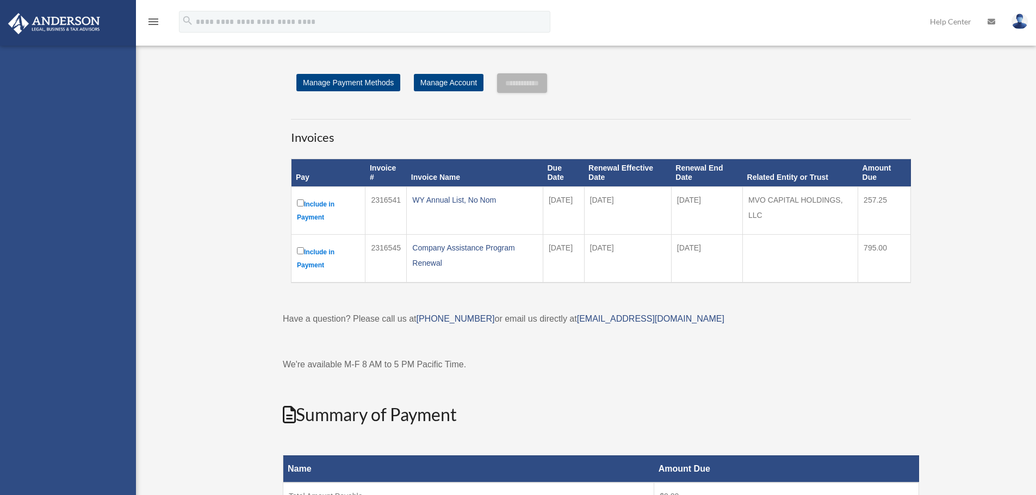 Image resolution: width=1036 pixels, height=495 pixels. What do you see at coordinates (188, 21) in the screenshot?
I see `i: search` at bounding box center [188, 21].